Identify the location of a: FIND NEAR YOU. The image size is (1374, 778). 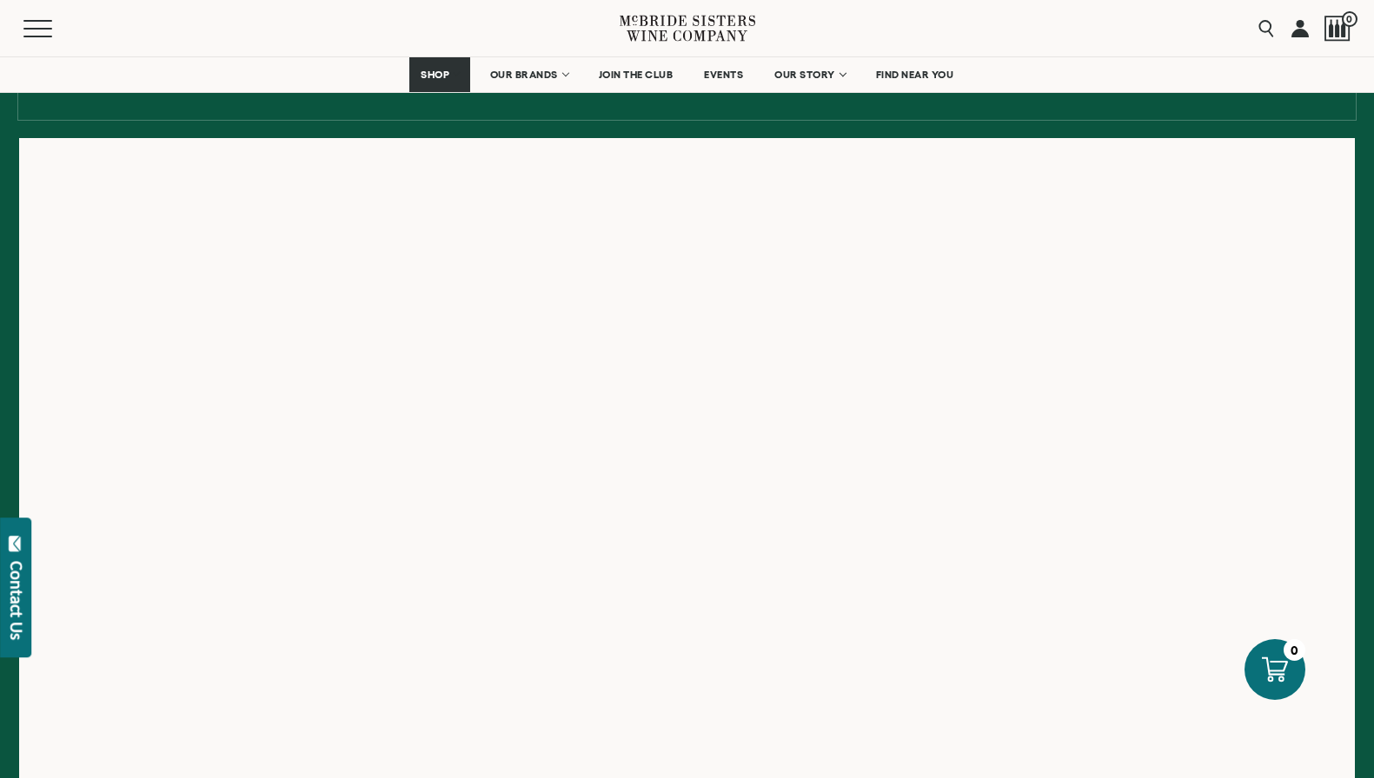
(915, 75).